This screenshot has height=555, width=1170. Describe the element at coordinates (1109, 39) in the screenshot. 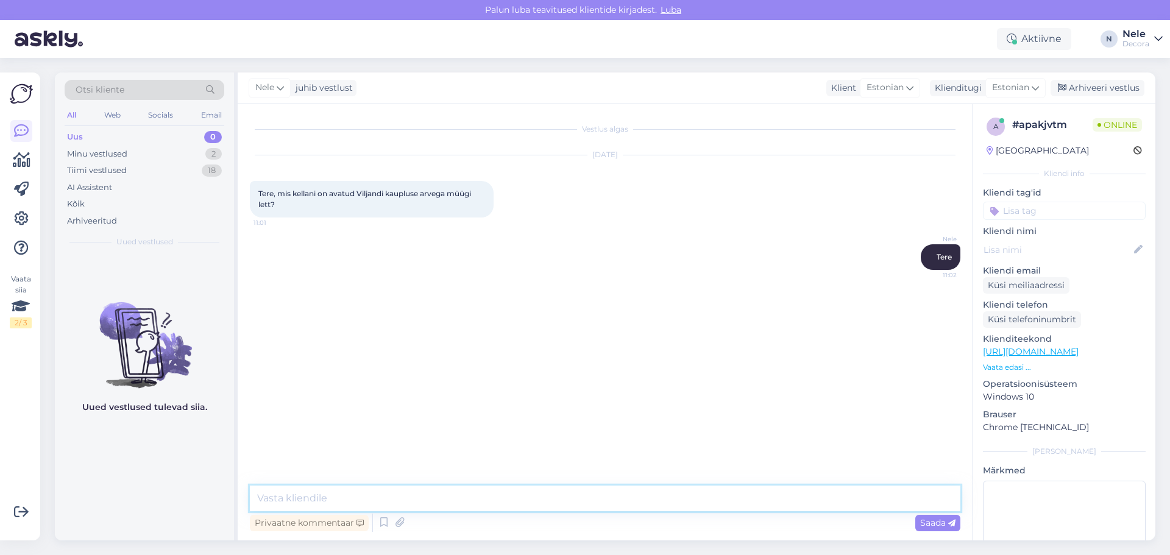

I see `div: N` at that location.